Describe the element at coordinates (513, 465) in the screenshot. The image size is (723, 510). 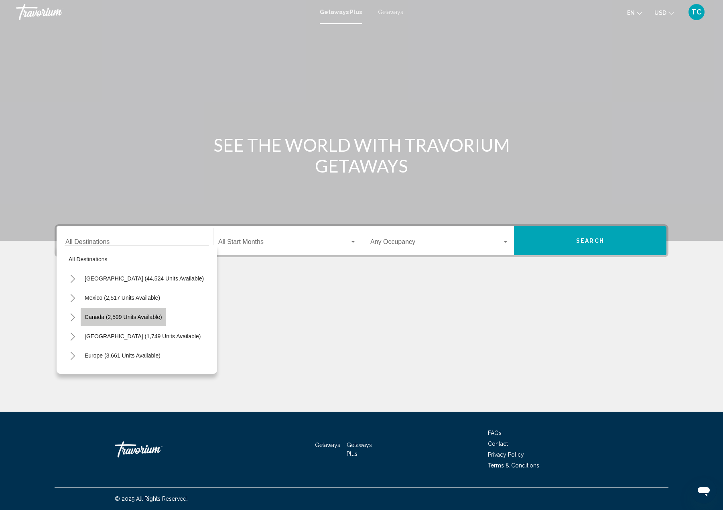
I see `span: Terms & Conditions` at that location.